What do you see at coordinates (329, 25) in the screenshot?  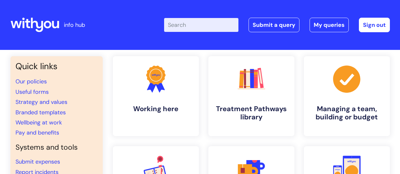 I see `a: My queries` at bounding box center [329, 25].